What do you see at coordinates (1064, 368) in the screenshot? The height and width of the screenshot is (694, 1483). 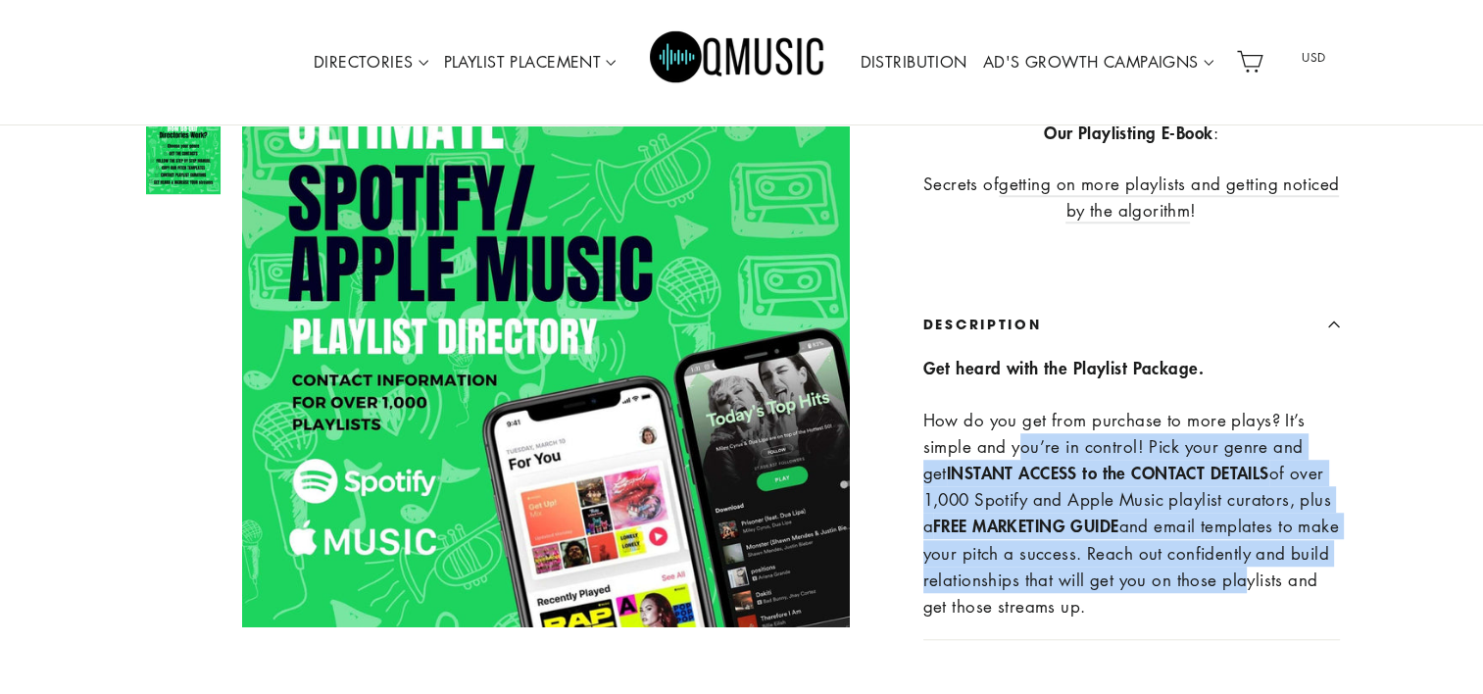 I see `b: Get heard with the Playlist Package.` at bounding box center [1064, 368].